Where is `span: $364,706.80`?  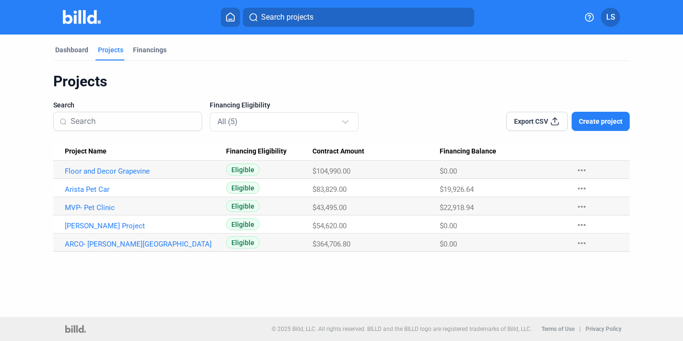
span: $364,706.80 is located at coordinates (331, 244).